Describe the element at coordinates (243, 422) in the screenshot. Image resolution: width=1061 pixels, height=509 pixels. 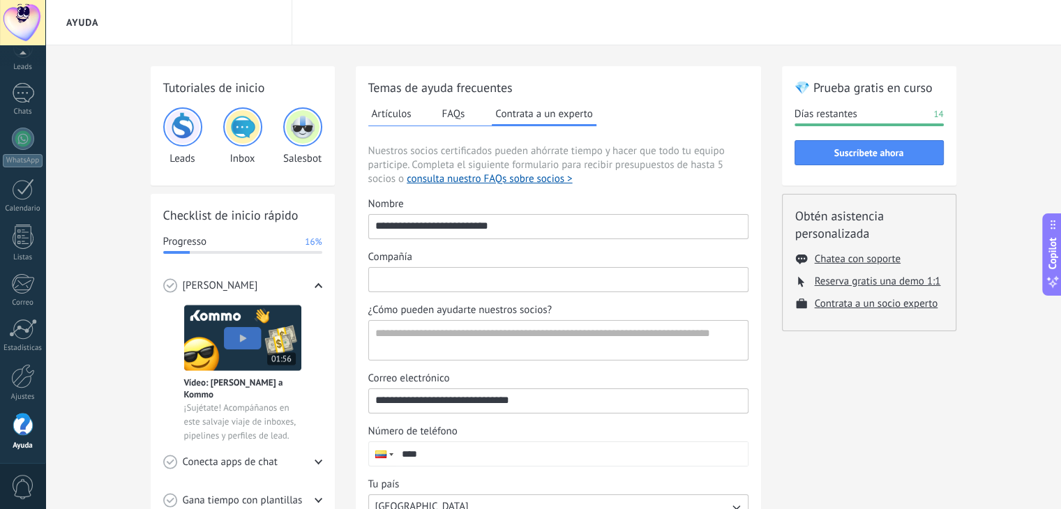
I see `span: ¡Sujétate! Acompáñanos en este salvaje viaje de inboxes, pipelines y perfiles de lead.` at that location.